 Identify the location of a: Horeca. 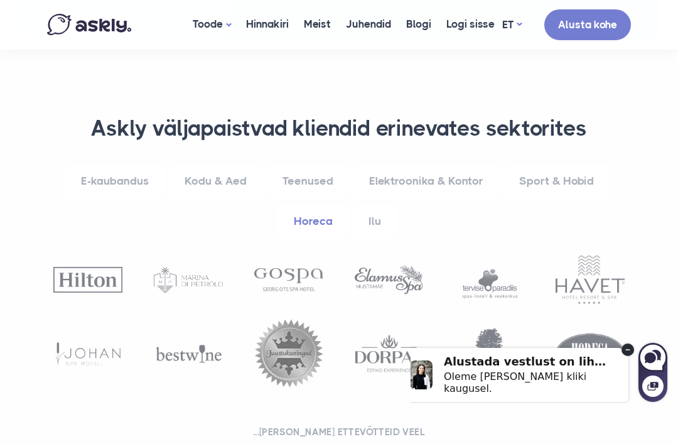
(313, 221).